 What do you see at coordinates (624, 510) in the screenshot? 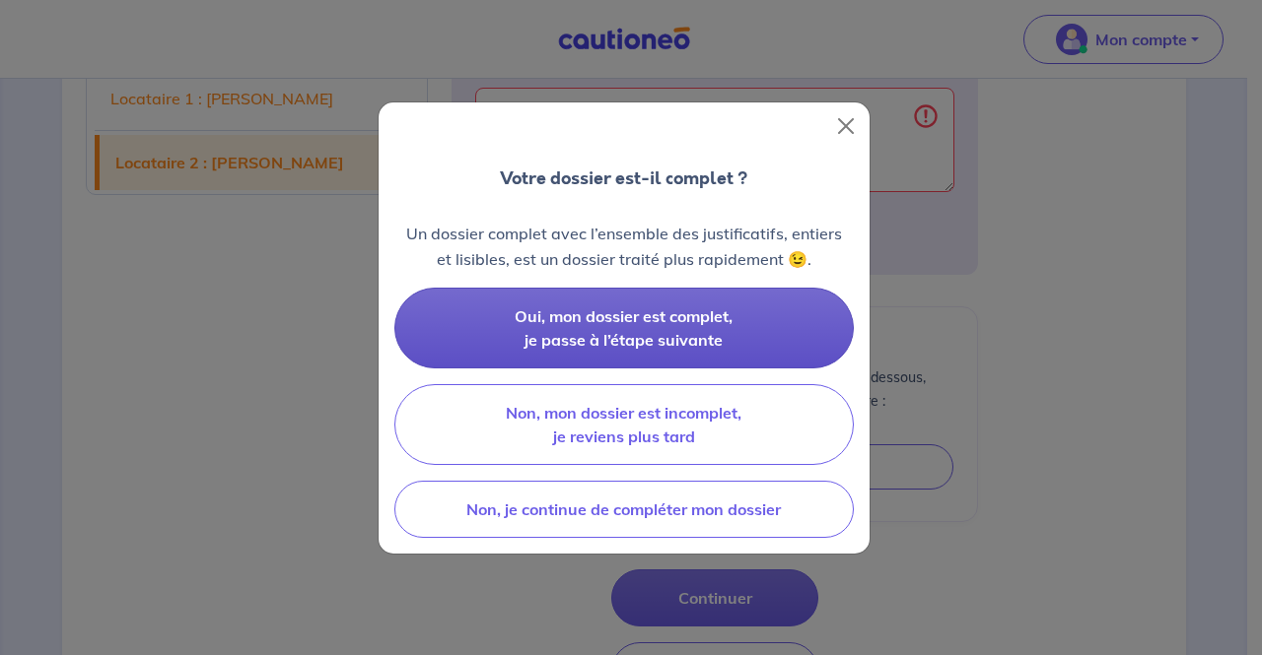
I see `button: Non, je continue de compléter mon dossier` at bounding box center [624, 510].